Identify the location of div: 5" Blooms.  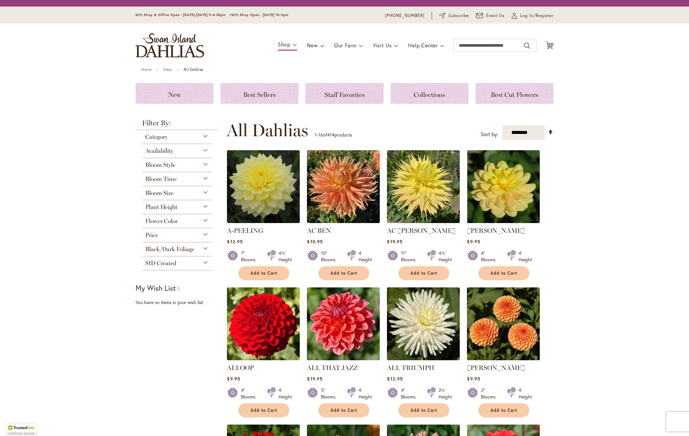
(330, 394).